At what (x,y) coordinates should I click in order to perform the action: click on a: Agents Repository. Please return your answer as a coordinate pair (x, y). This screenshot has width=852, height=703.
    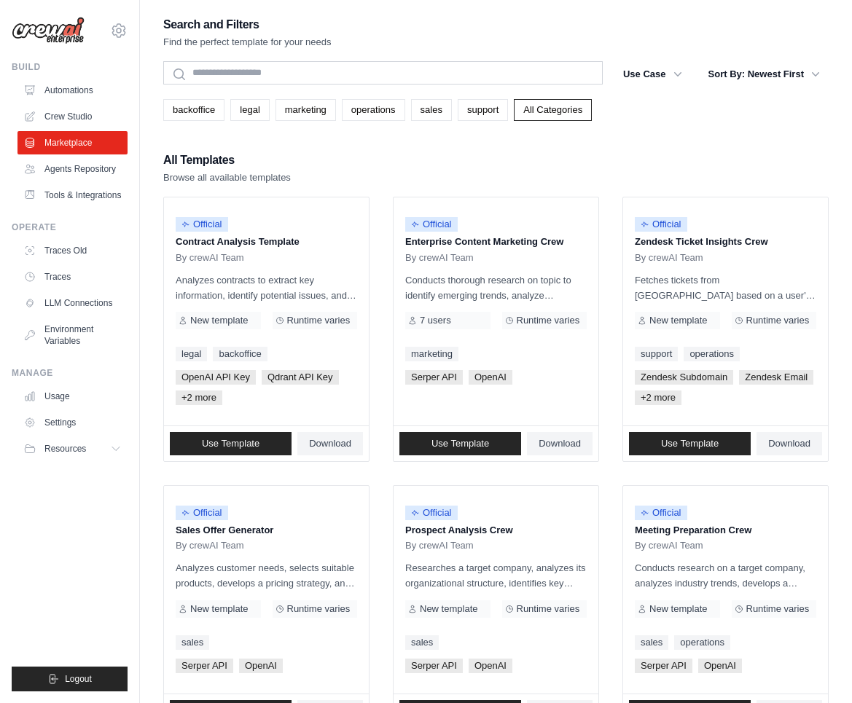
    Looking at the image, I should click on (72, 169).